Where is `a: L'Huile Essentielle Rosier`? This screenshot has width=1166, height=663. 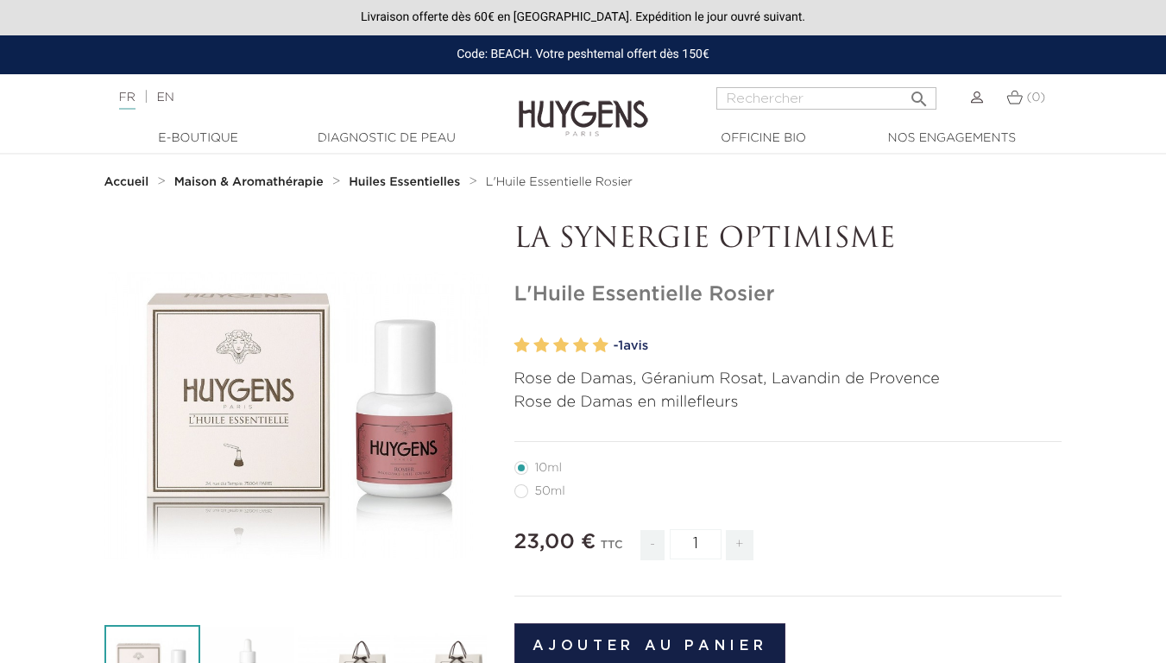 a: L'Huile Essentielle Rosier is located at coordinates (559, 182).